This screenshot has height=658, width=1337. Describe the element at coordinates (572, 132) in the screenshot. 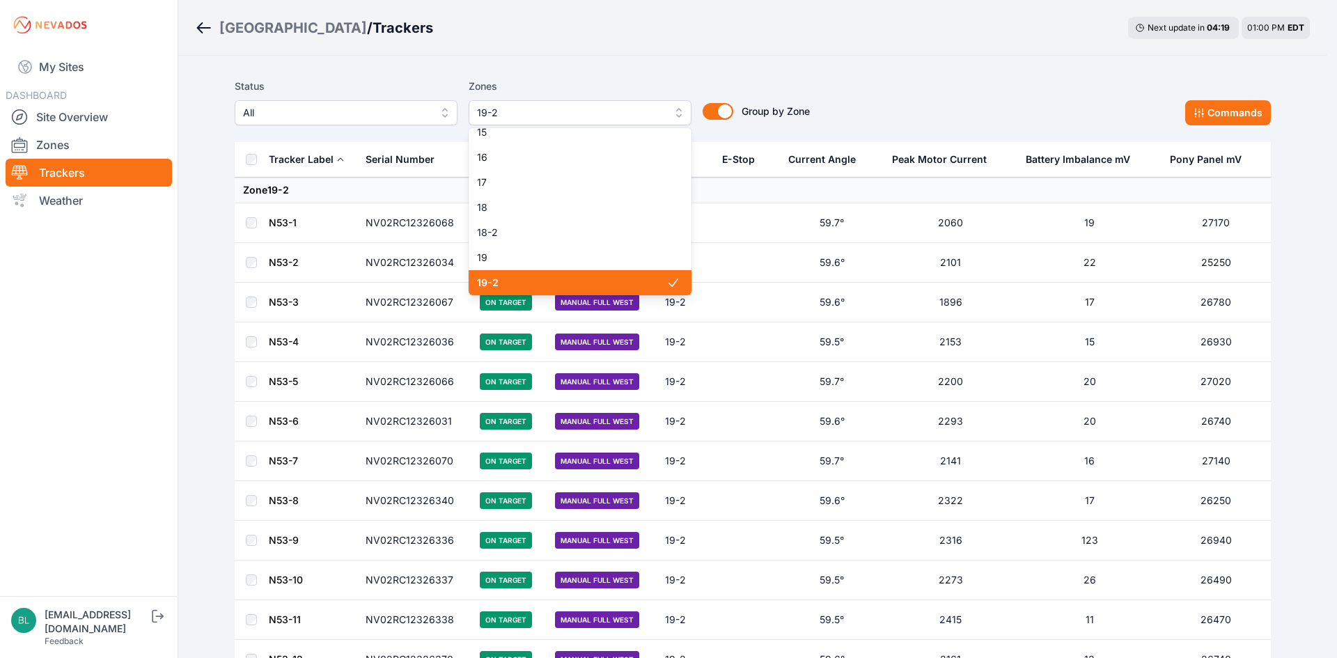

I see `span: 15` at that location.